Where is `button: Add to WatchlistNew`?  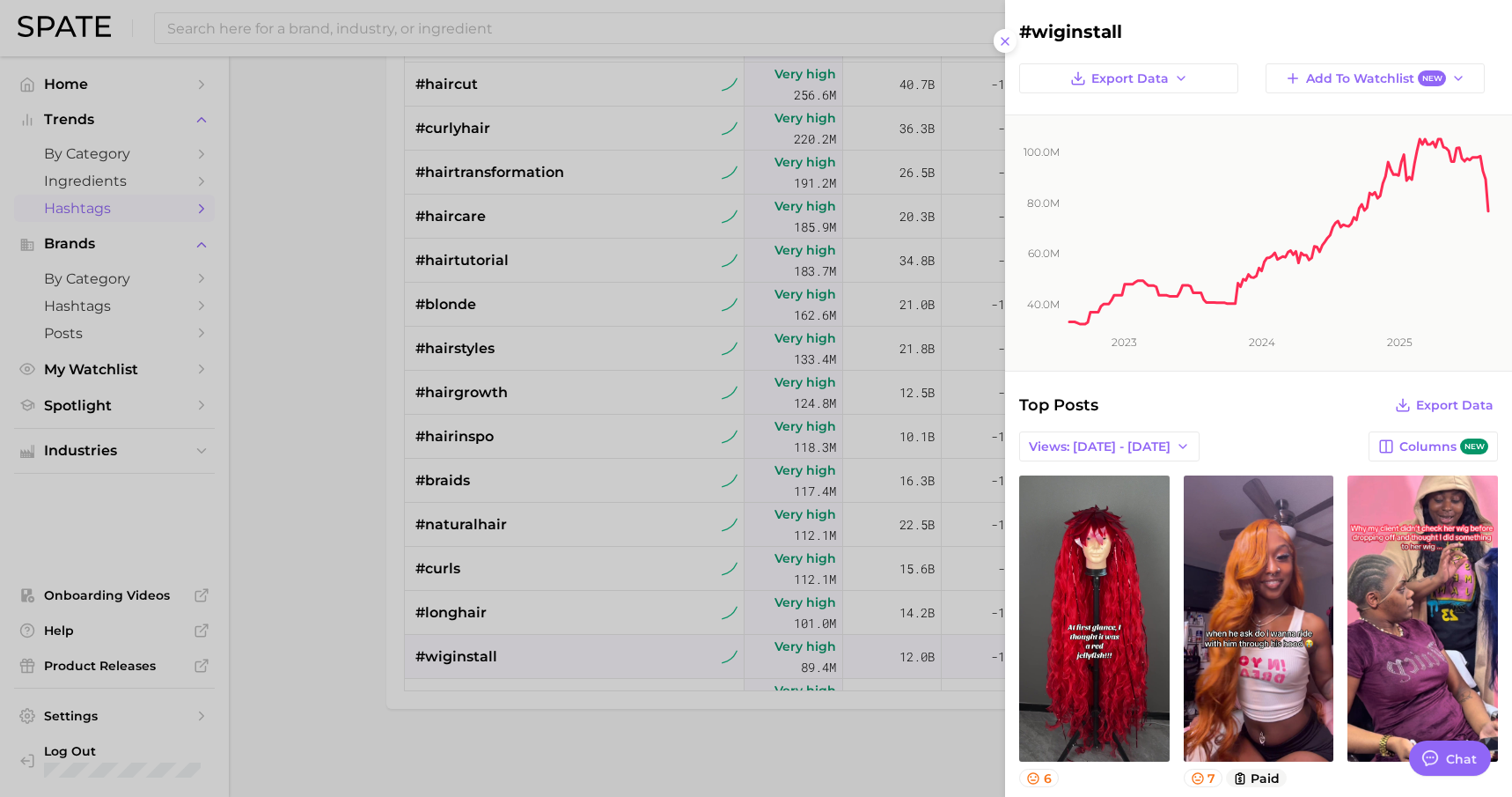
button: Add to WatchlistNew is located at coordinates (1375, 78).